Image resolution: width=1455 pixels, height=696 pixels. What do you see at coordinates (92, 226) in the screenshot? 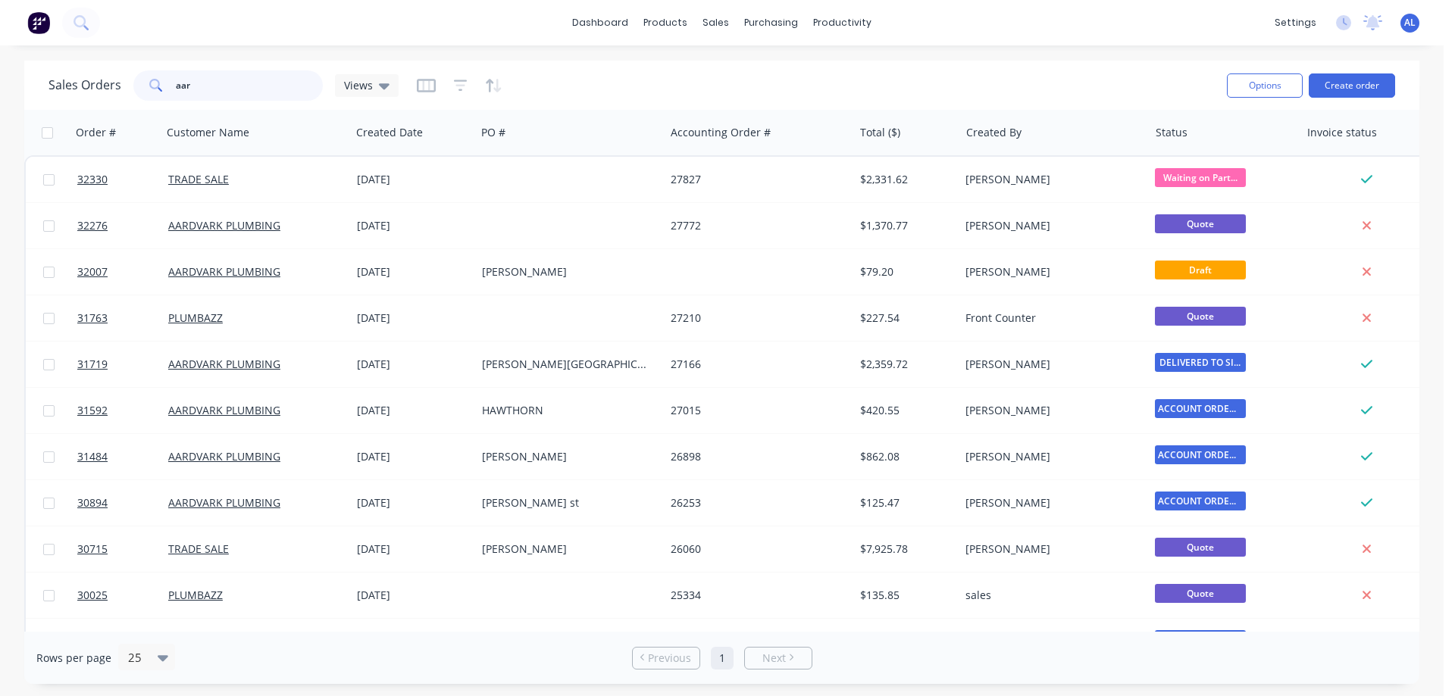
I see `span: 32276` at bounding box center [92, 226].